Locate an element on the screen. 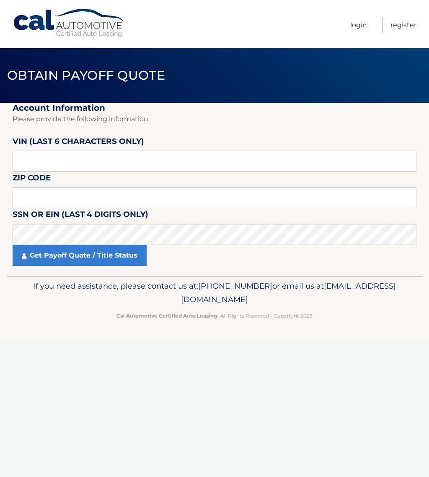 This screenshot has height=477, width=429. label: VIN (last 6 characters only) is located at coordinates (78, 143).